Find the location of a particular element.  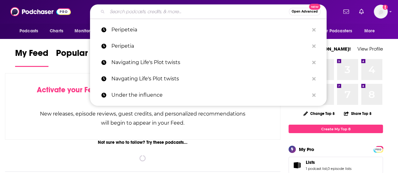

img: User Profile is located at coordinates (380, 12).